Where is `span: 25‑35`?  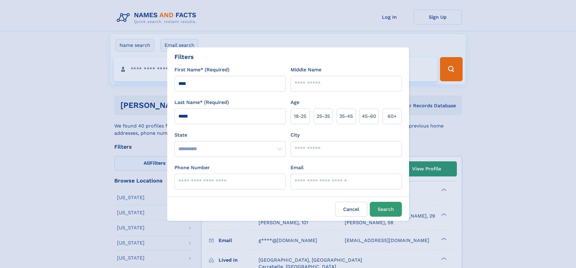 span: 25‑35 is located at coordinates (323, 116).